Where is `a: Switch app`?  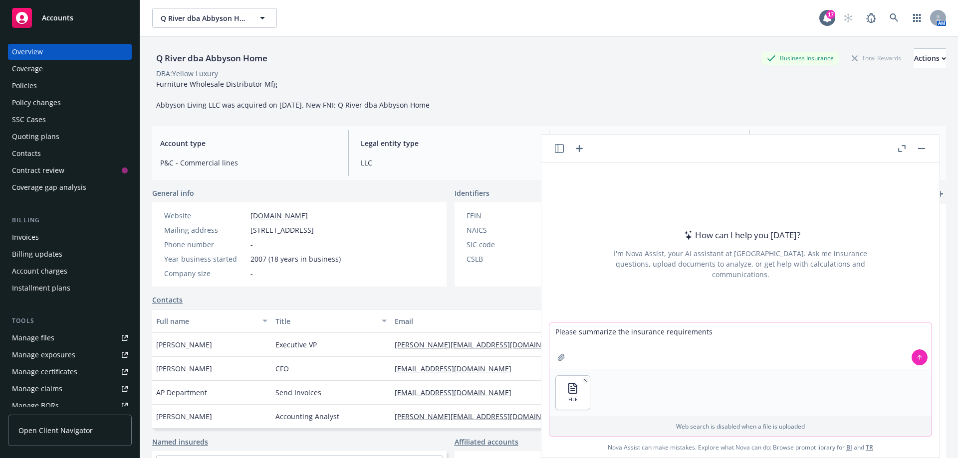
a: Switch app is located at coordinates (917, 18).